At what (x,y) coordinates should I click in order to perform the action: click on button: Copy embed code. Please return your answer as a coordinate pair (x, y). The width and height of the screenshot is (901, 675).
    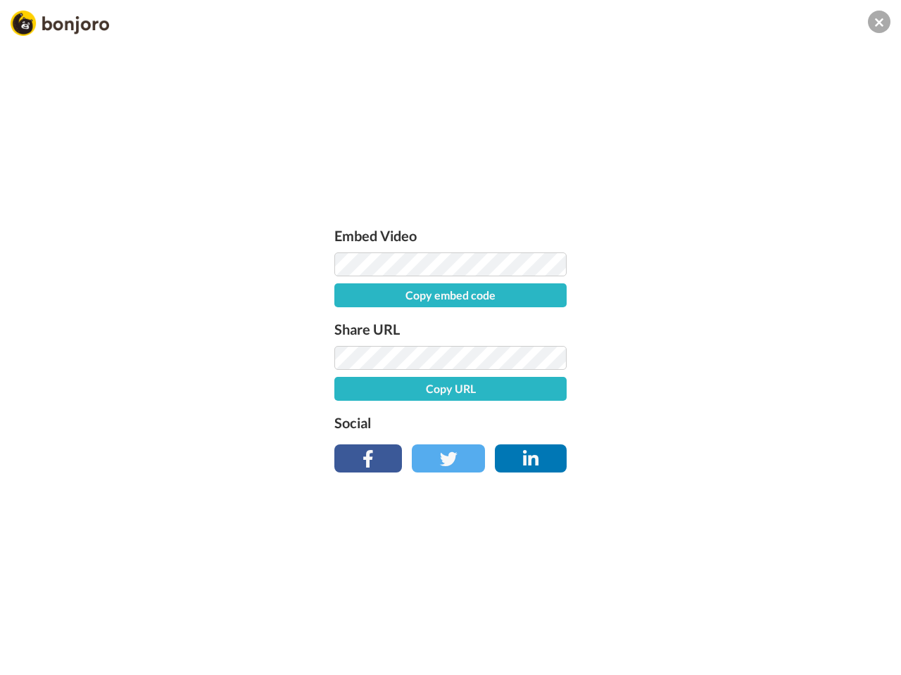
    Looking at the image, I should click on (450, 296).